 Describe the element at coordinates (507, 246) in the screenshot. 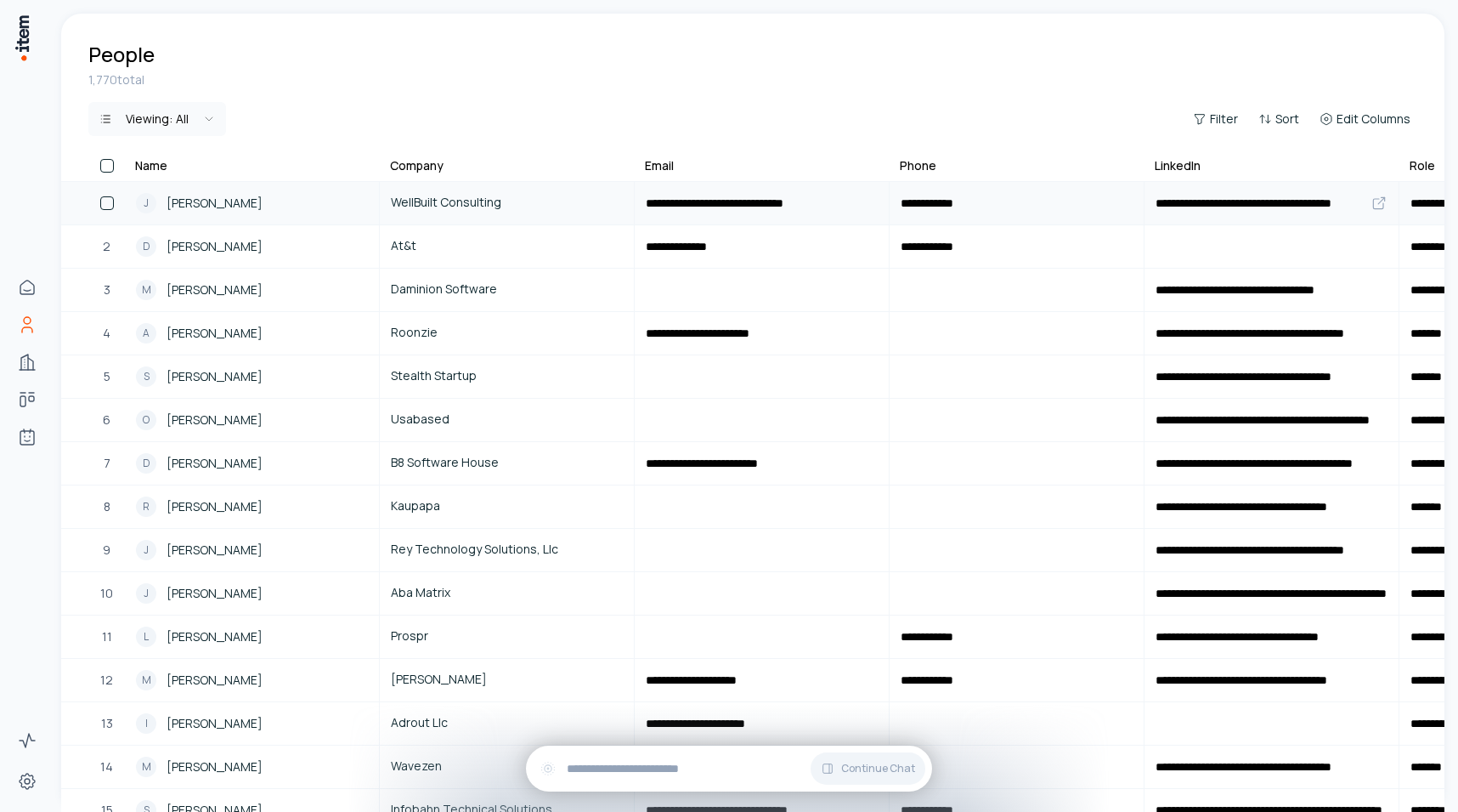

I see `a: At&t` at that location.